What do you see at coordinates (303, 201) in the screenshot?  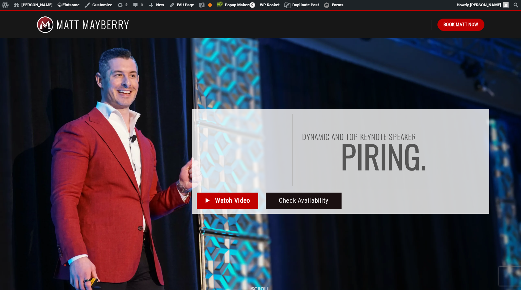 I see `span: Check Availability` at bounding box center [303, 201].